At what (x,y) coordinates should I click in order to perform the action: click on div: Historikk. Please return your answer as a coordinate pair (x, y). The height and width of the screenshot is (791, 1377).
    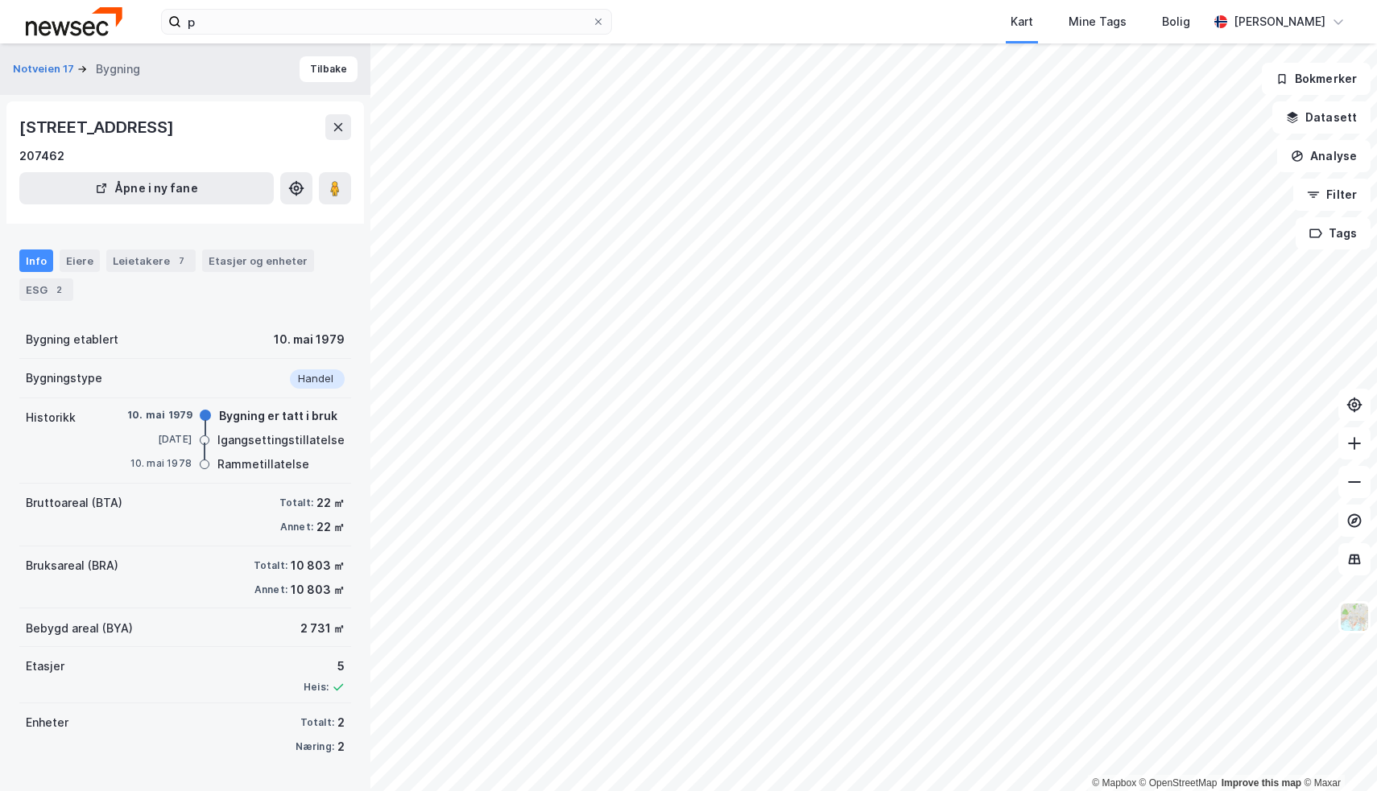
    Looking at the image, I should click on (51, 418).